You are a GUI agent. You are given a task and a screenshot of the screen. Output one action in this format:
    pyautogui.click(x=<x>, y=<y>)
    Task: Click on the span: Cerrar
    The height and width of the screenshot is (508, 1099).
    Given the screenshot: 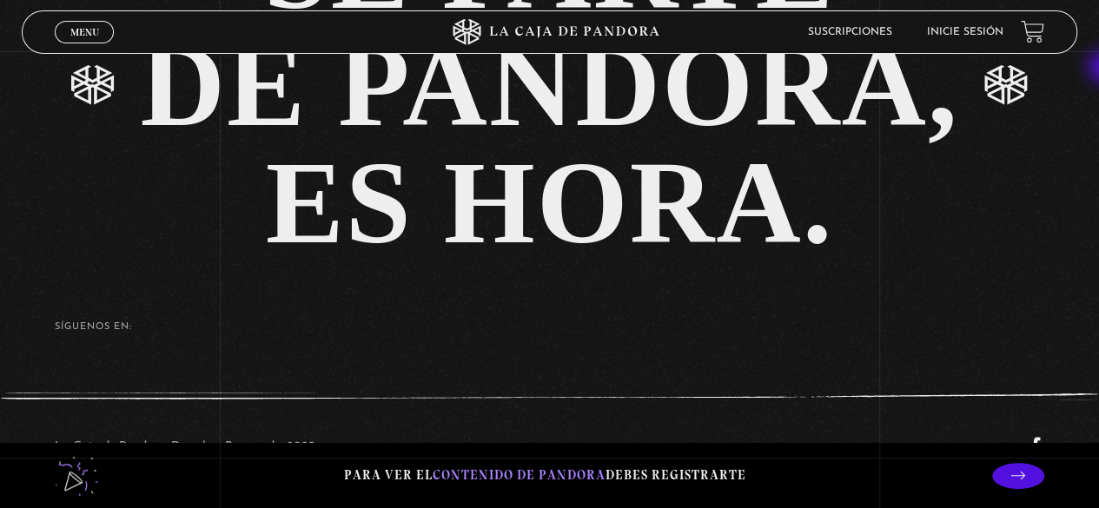 What is the action you would take?
    pyautogui.click(x=84, y=47)
    